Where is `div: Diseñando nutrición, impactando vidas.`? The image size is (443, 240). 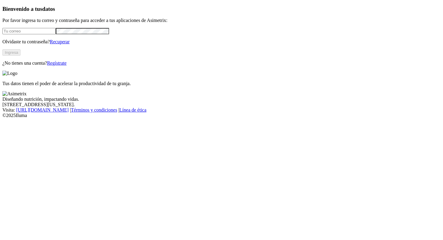
div: Diseñando nutrición, impactando vidas. is located at coordinates (221, 99).